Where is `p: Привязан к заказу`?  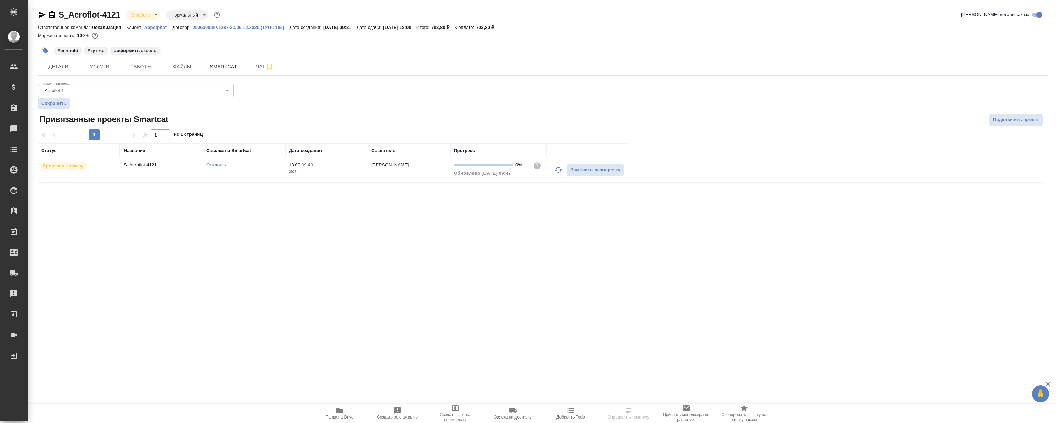
p: Привязан к заказу is located at coordinates (63, 166).